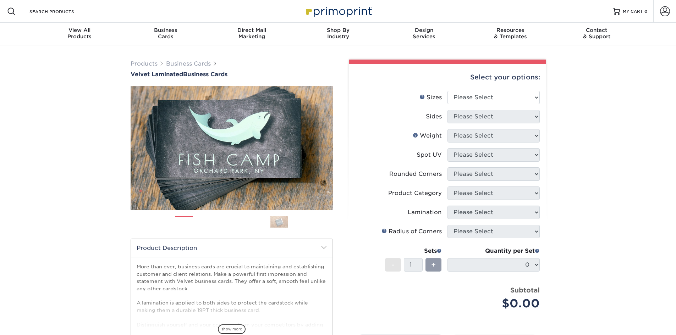  I want to click on a: Resources& Templates, so click(510, 34).